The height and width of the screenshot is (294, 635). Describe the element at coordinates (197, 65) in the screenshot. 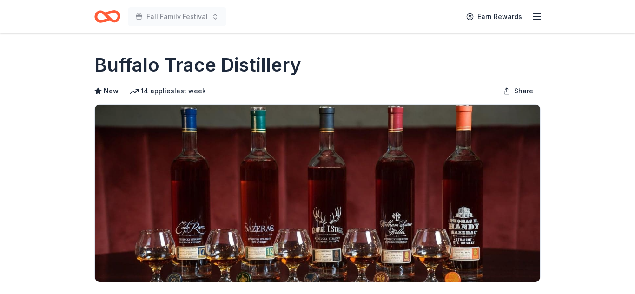

I see `h1: Buffalo Trace Distillery` at that location.